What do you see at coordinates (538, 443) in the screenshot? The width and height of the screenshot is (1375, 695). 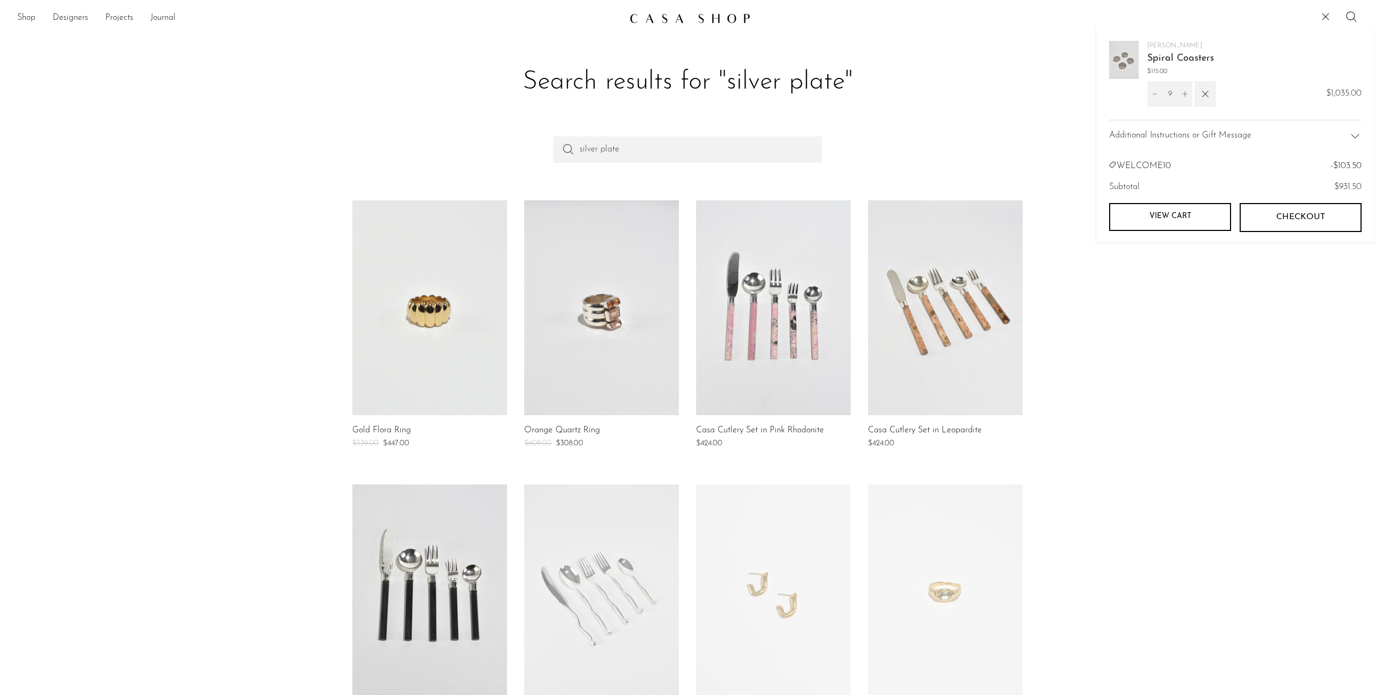 I see `span: $608.00` at bounding box center [538, 443].